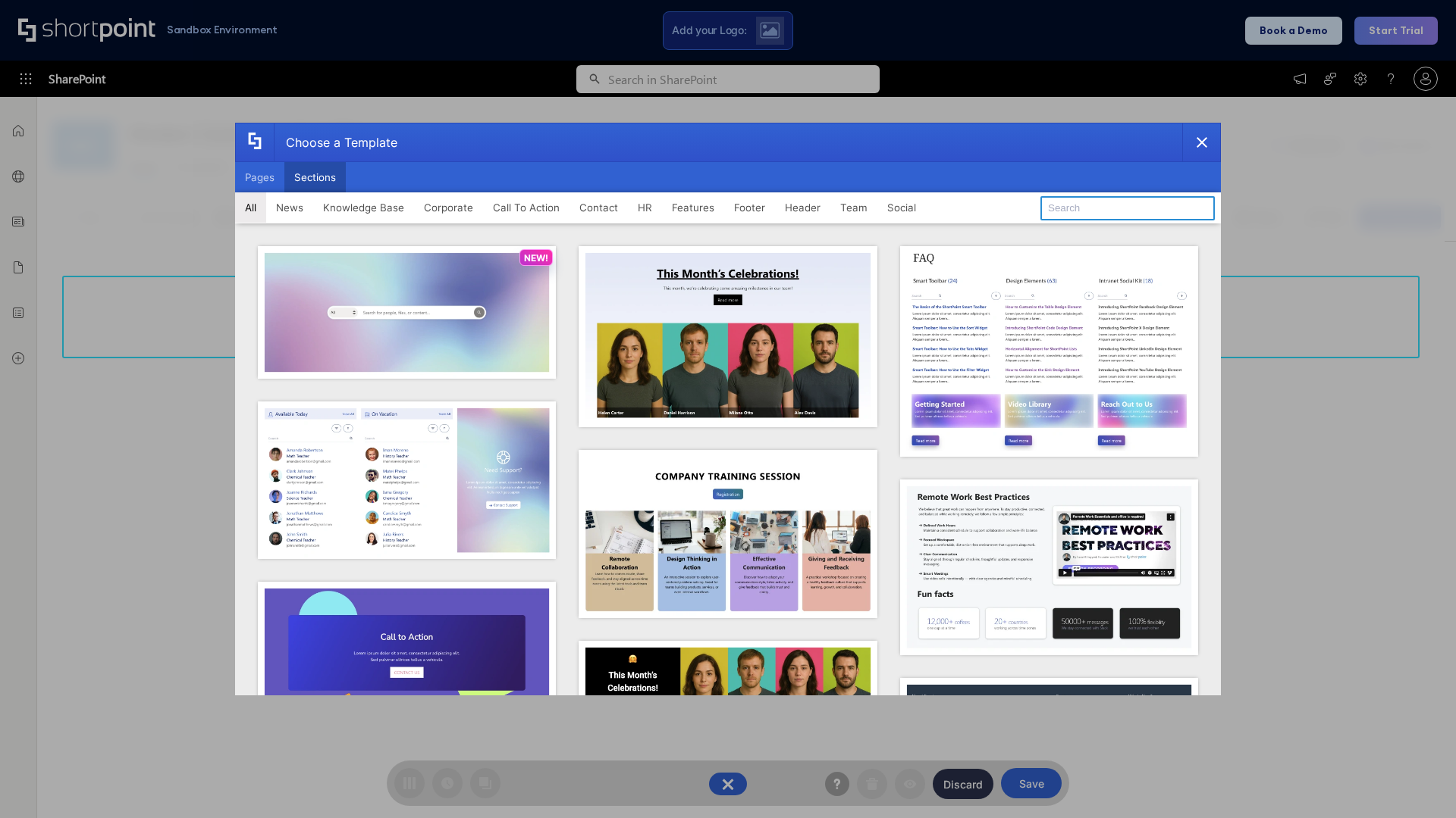  Describe the element at coordinates (901, 208) in the screenshot. I see `button: Social` at that location.